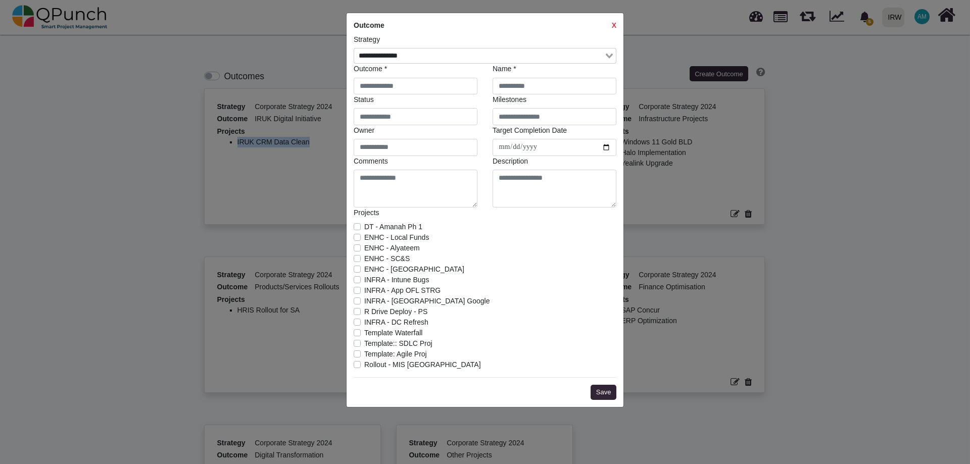 The width and height of the screenshot is (970, 464). What do you see at coordinates (415, 101) in the screenshot?
I see `legend: Status` at bounding box center [415, 101].